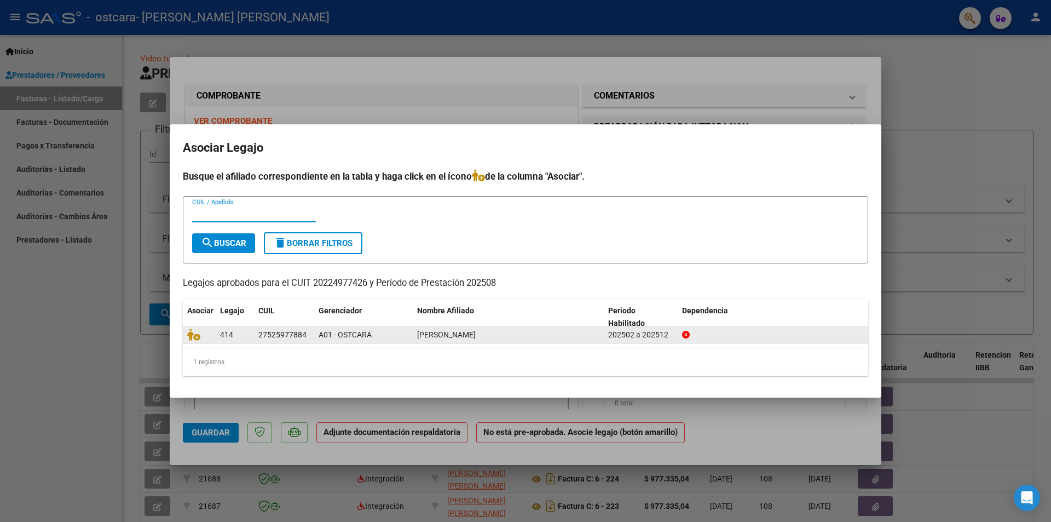  I want to click on span: Dependencia, so click(705, 310).